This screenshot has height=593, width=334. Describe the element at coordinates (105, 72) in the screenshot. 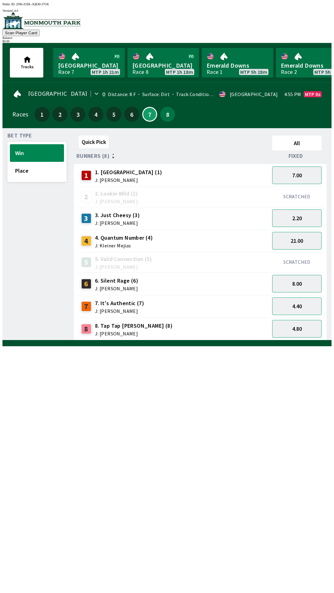

I see `span: MTP 1h 21m` at that location.